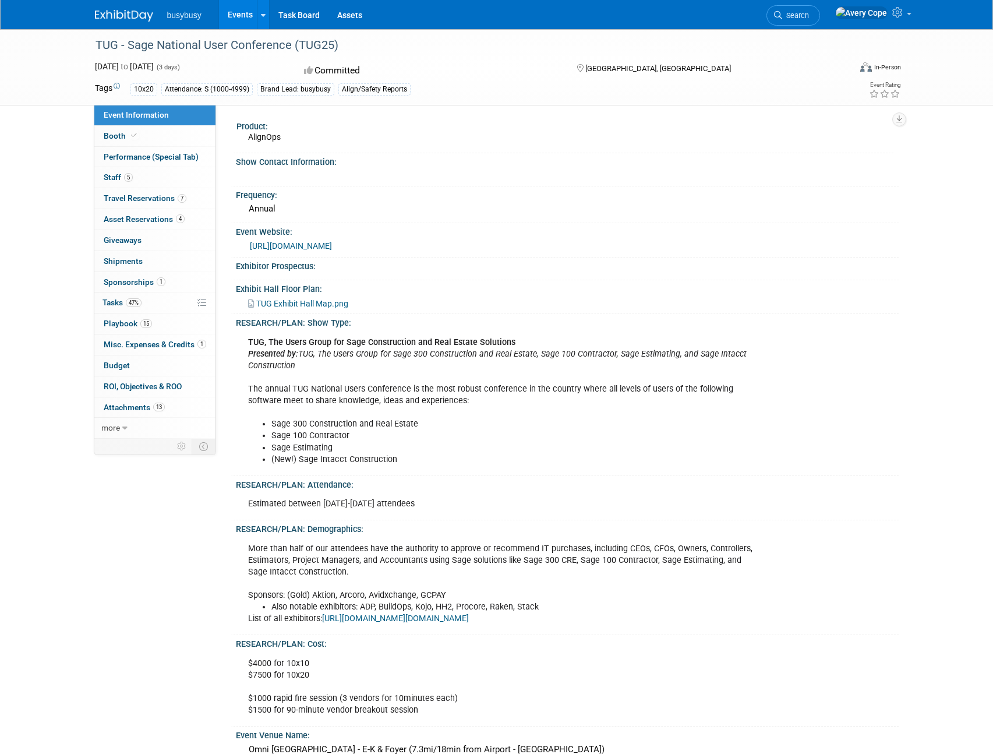 The width and height of the screenshot is (993, 754). Describe the element at coordinates (504, 401) in the screenshot. I see `div: The annual TUG National Users Conference is the most robust conference in the country where all l...` at that location.